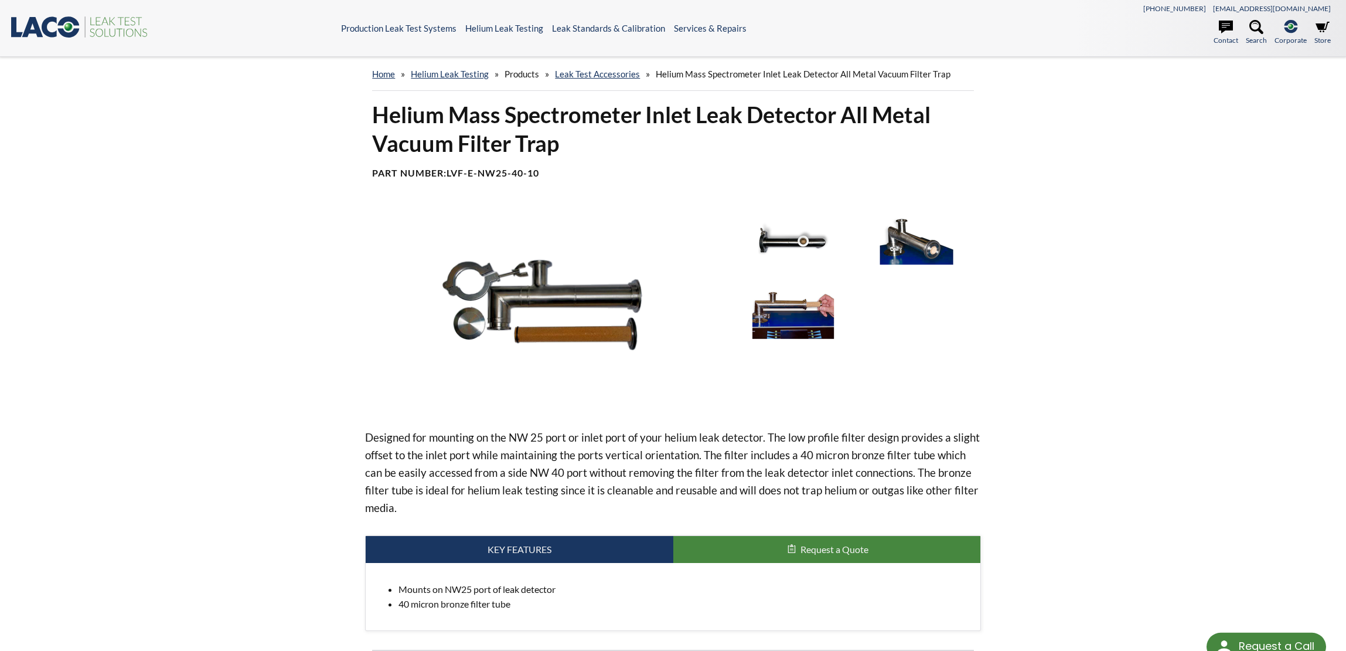  Describe the element at coordinates (519, 549) in the screenshot. I see `a: Key Features` at that location.